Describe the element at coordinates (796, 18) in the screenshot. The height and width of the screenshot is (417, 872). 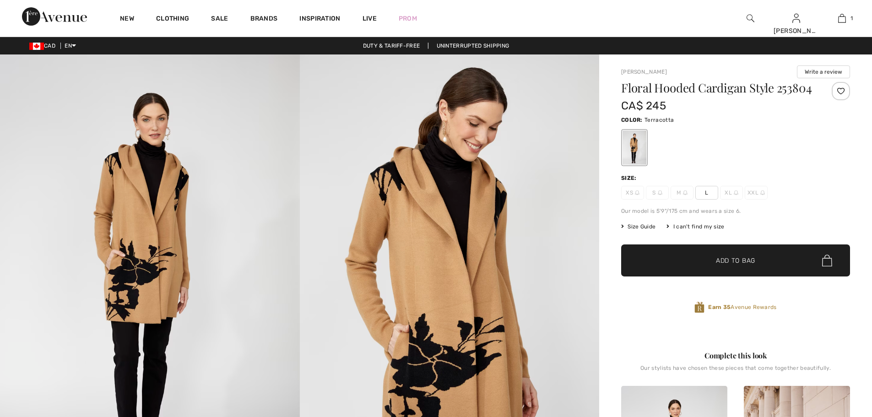
I see `a: Sign In` at that location.